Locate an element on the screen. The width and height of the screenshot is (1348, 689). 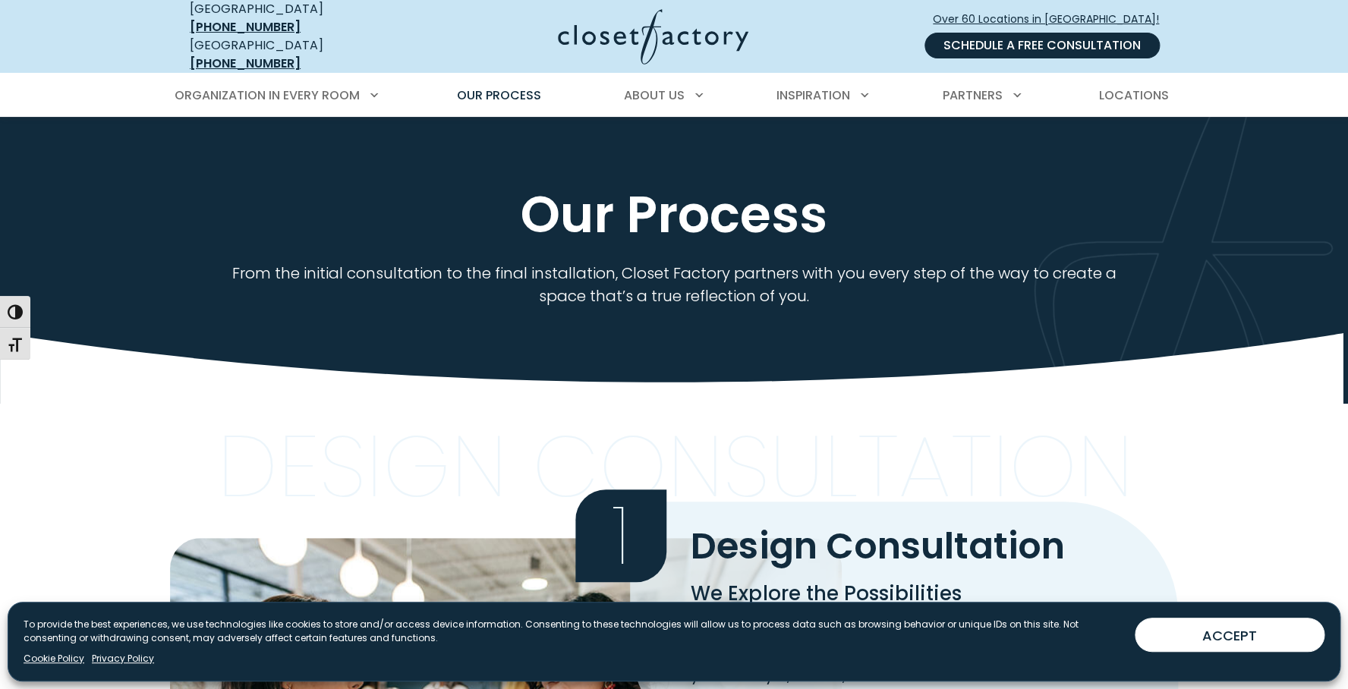
span: We Explore the Possibilities is located at coordinates (826, 593).